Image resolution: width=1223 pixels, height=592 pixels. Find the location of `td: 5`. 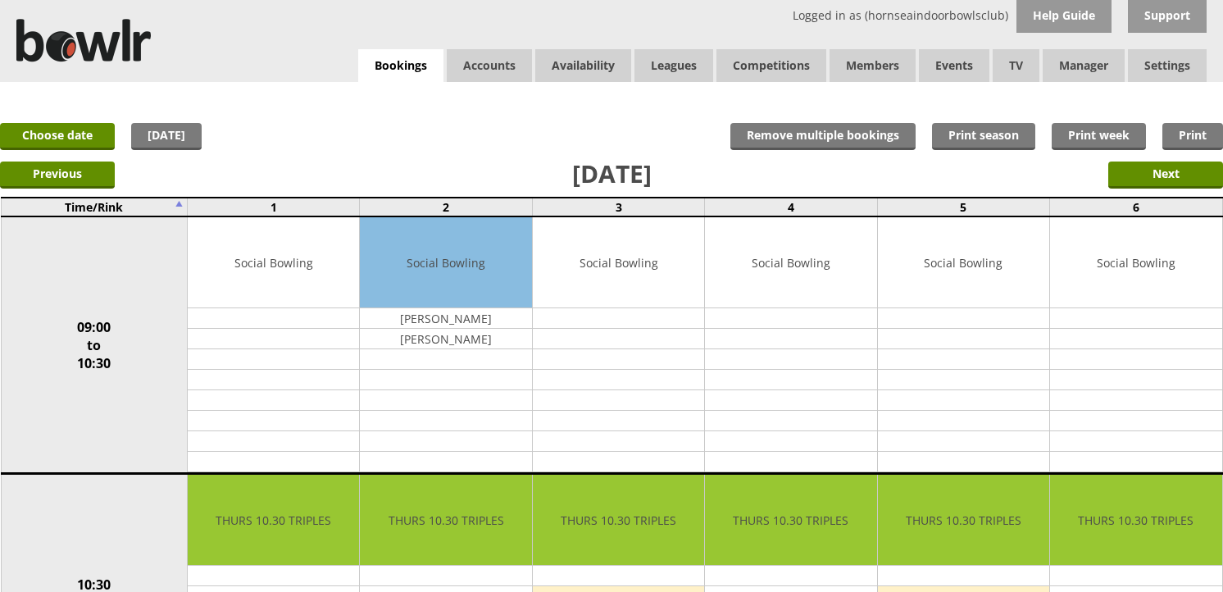

td: 5 is located at coordinates (963, 207).